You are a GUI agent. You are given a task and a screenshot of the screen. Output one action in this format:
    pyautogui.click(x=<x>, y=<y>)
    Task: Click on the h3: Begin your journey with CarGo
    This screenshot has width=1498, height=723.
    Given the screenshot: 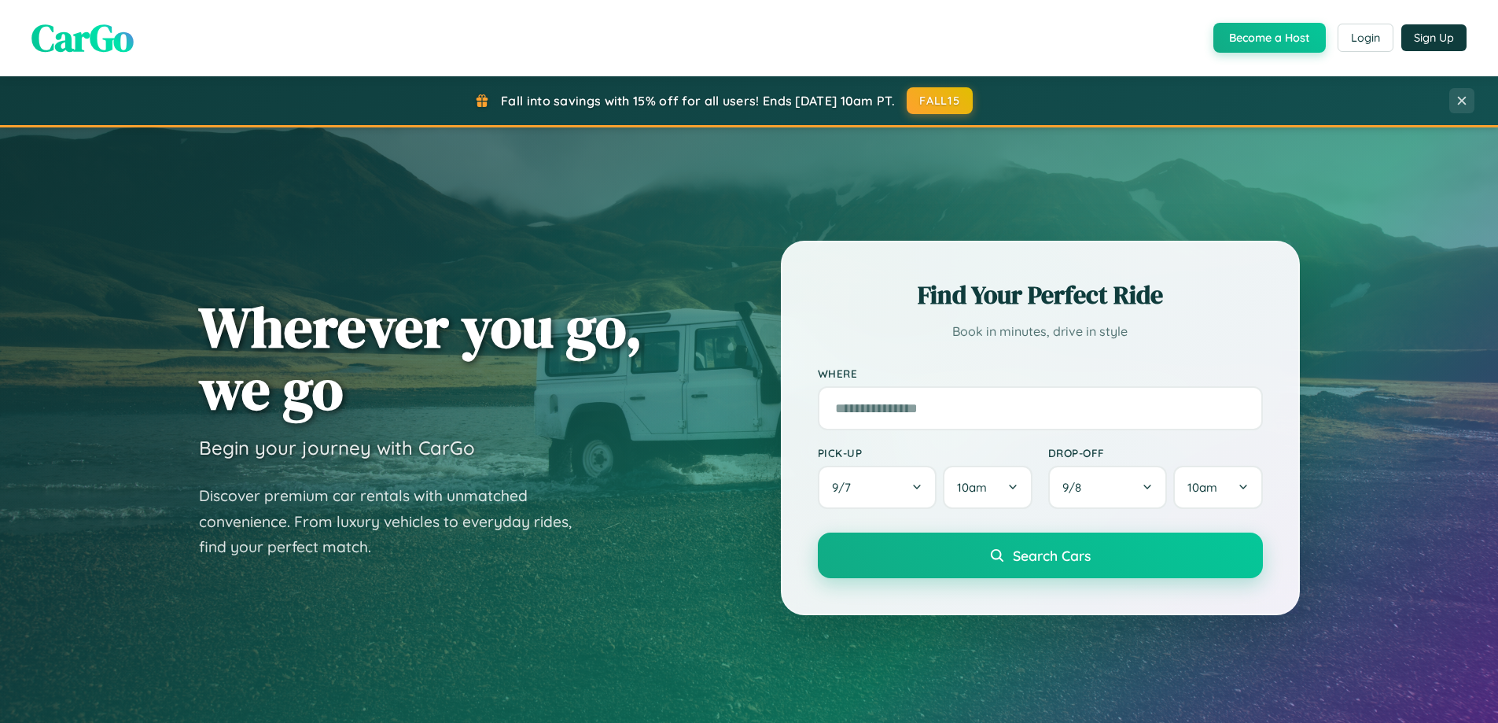 What is the action you would take?
    pyautogui.click(x=337, y=447)
    